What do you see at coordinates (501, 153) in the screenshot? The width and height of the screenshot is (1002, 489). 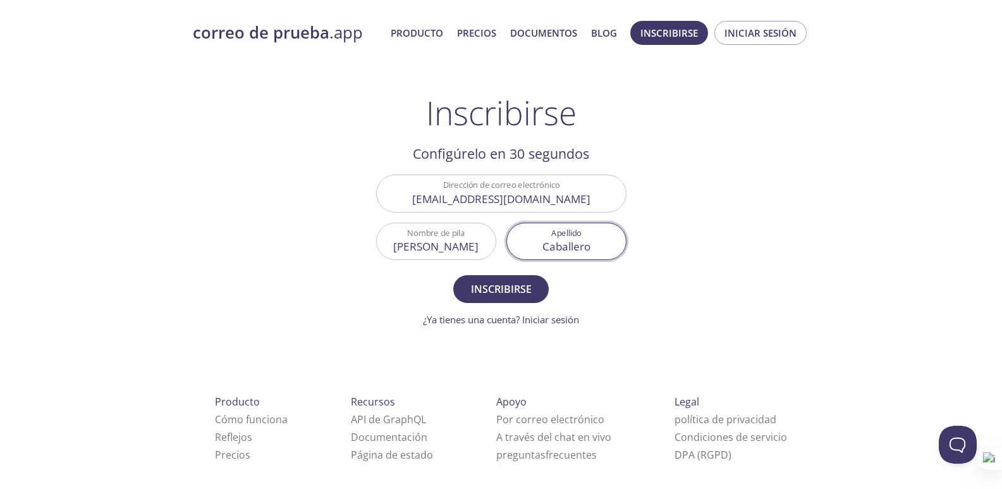 I see `font: Configúrelo en 30 segundos` at bounding box center [501, 153].